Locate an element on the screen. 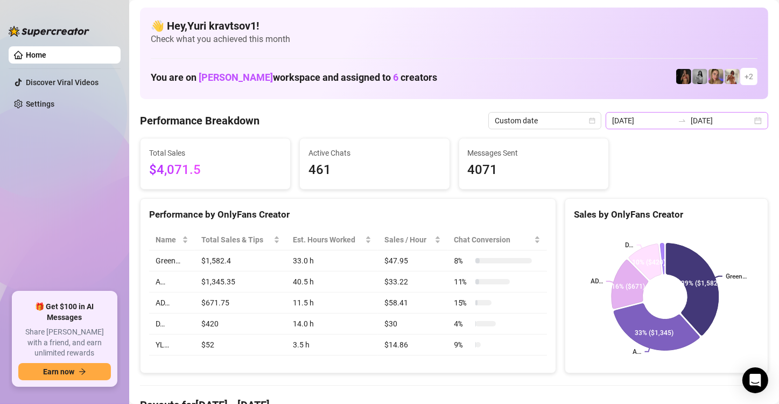  td: $1,582.4 is located at coordinates (240, 261).